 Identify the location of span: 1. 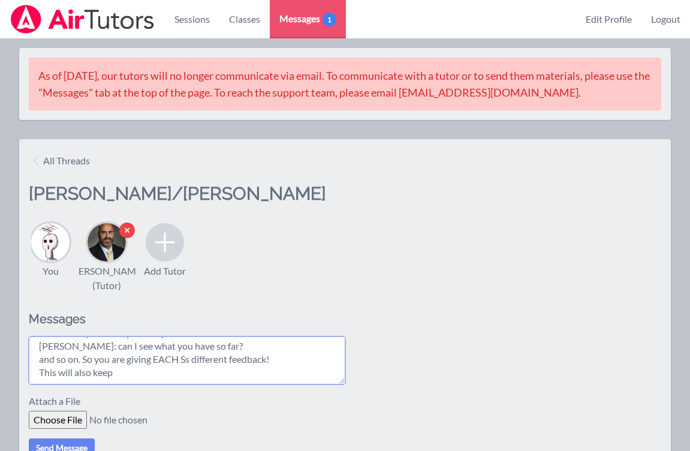
(329, 19).